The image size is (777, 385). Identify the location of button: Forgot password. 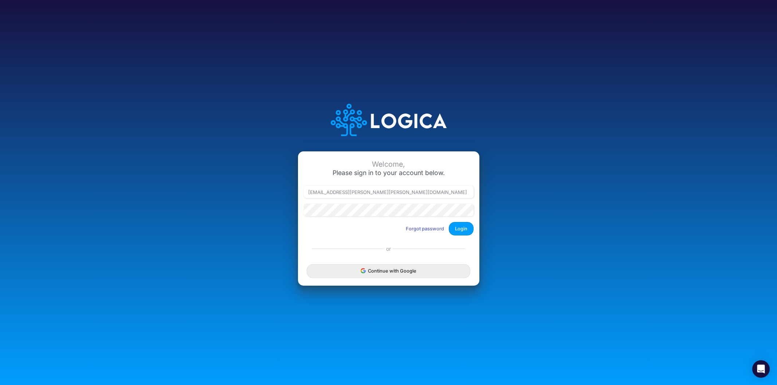
(425, 229).